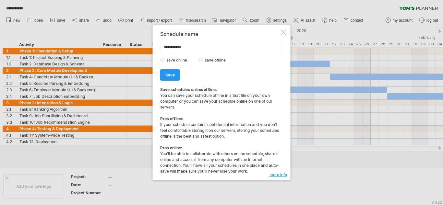  What do you see at coordinates (220, 34) in the screenshot?
I see `div: Schedule name` at bounding box center [220, 34].